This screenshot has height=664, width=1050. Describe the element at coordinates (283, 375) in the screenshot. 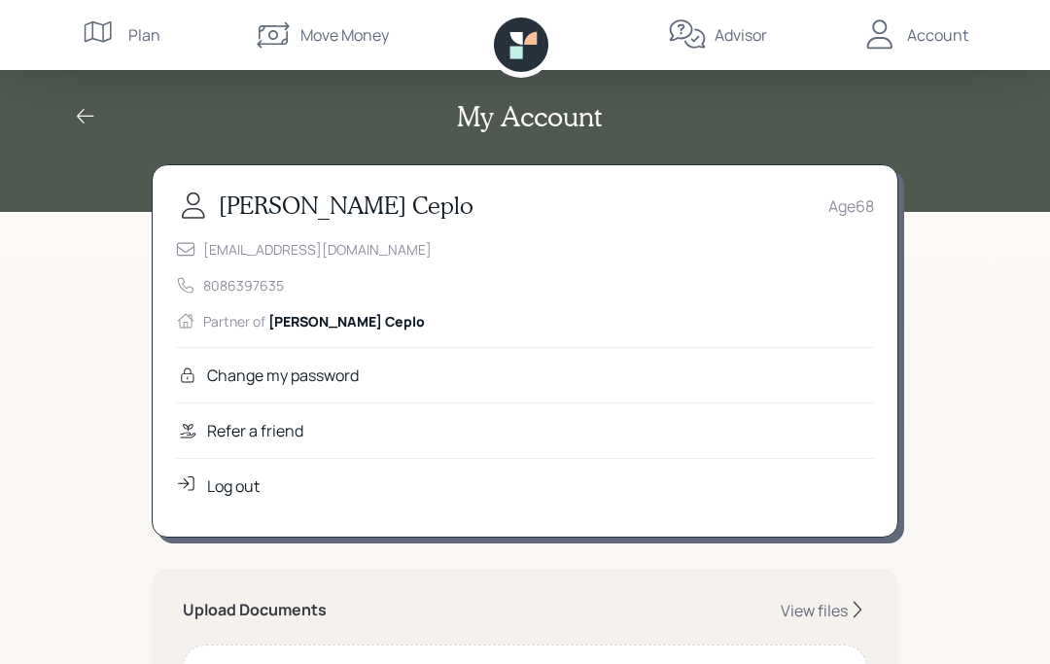

I see `div: Change my password` at that location.